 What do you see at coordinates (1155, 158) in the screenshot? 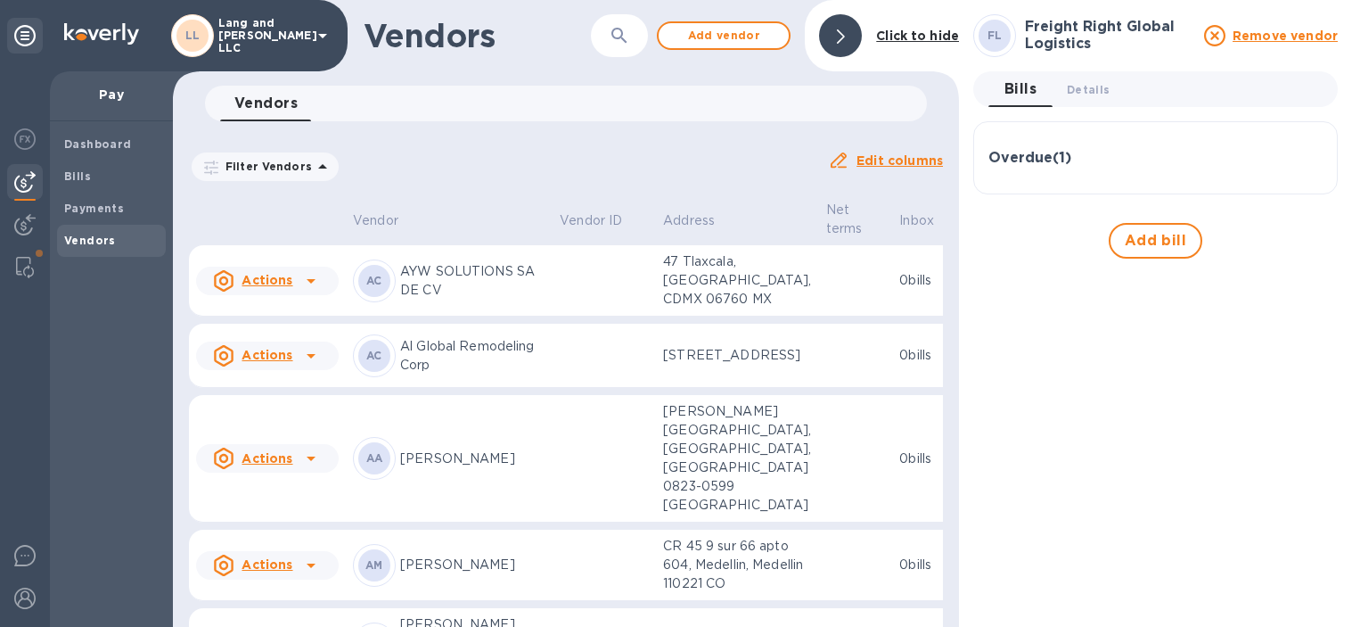
I see `div: Overdue(1)` at bounding box center [1155, 158].